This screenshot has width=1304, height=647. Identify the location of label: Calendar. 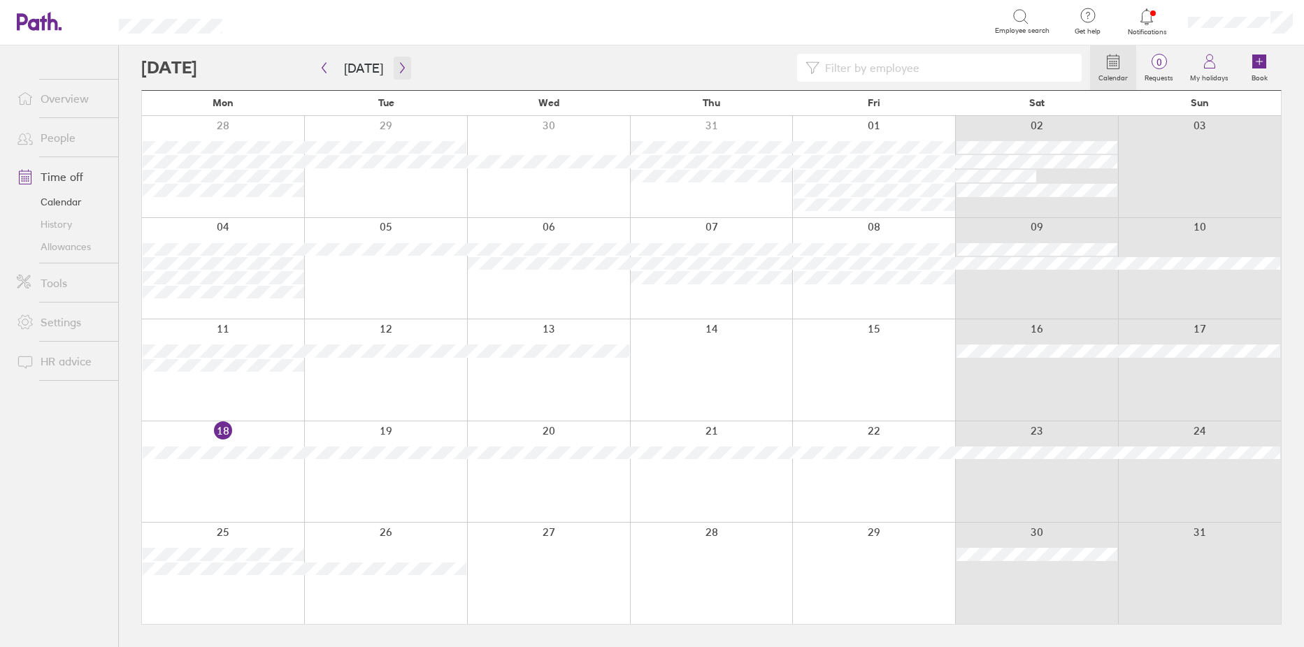
(1113, 76).